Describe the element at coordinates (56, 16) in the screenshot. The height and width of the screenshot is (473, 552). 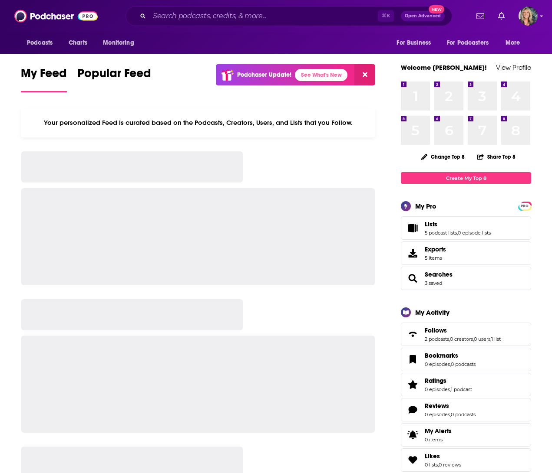
I see `a: Podchaser - Follow, Share and Rate Podcasts` at that location.